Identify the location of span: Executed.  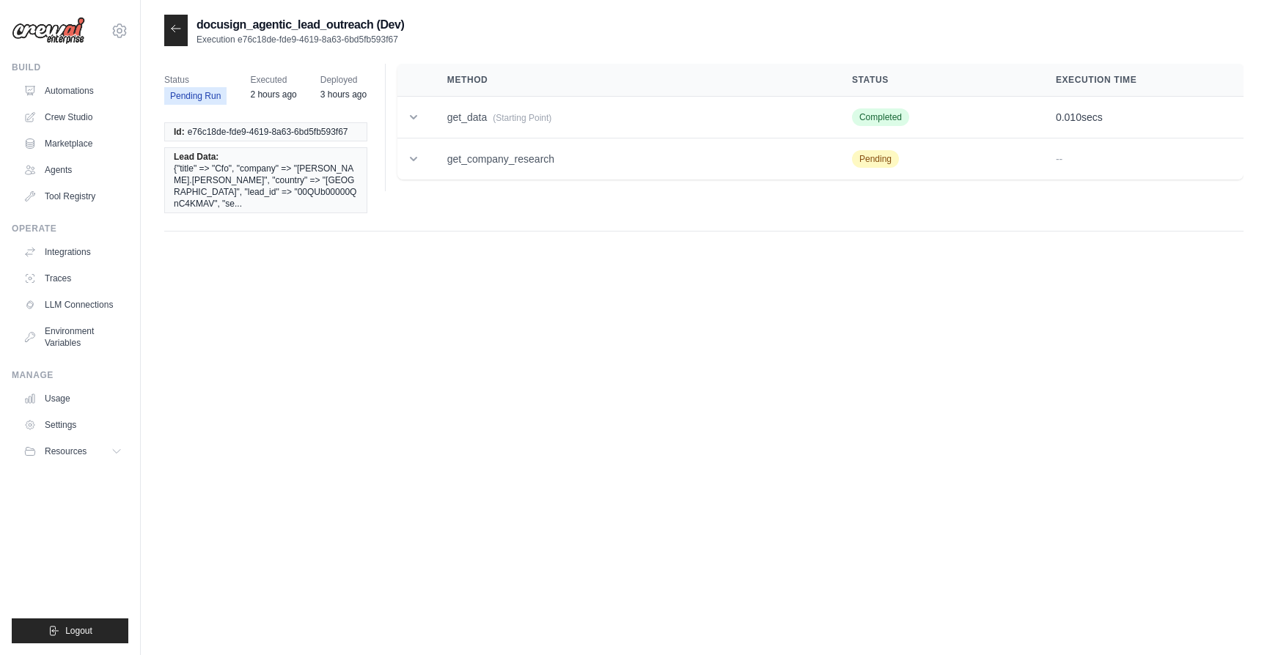
(273, 80).